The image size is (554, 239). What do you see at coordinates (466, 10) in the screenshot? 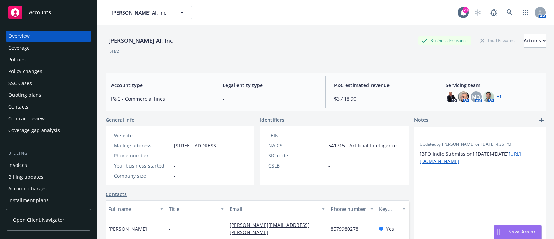
I see `div: 20` at bounding box center [466, 10].